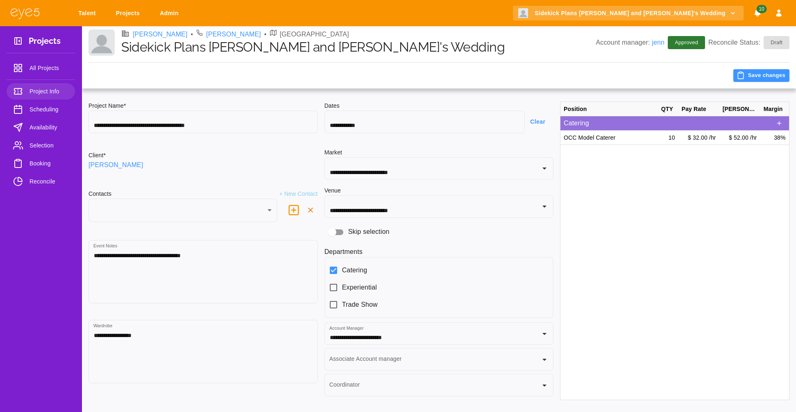 Image resolution: width=796 pixels, height=412 pixels. What do you see at coordinates (45, 42) in the screenshot?
I see `h3: Projects` at bounding box center [45, 42].